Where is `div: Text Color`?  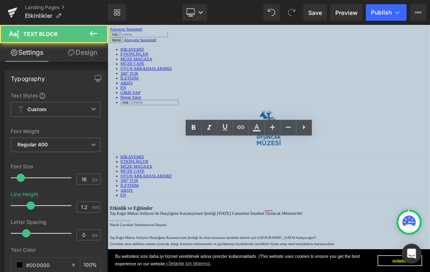
div: Text Color is located at coordinates (56, 250).